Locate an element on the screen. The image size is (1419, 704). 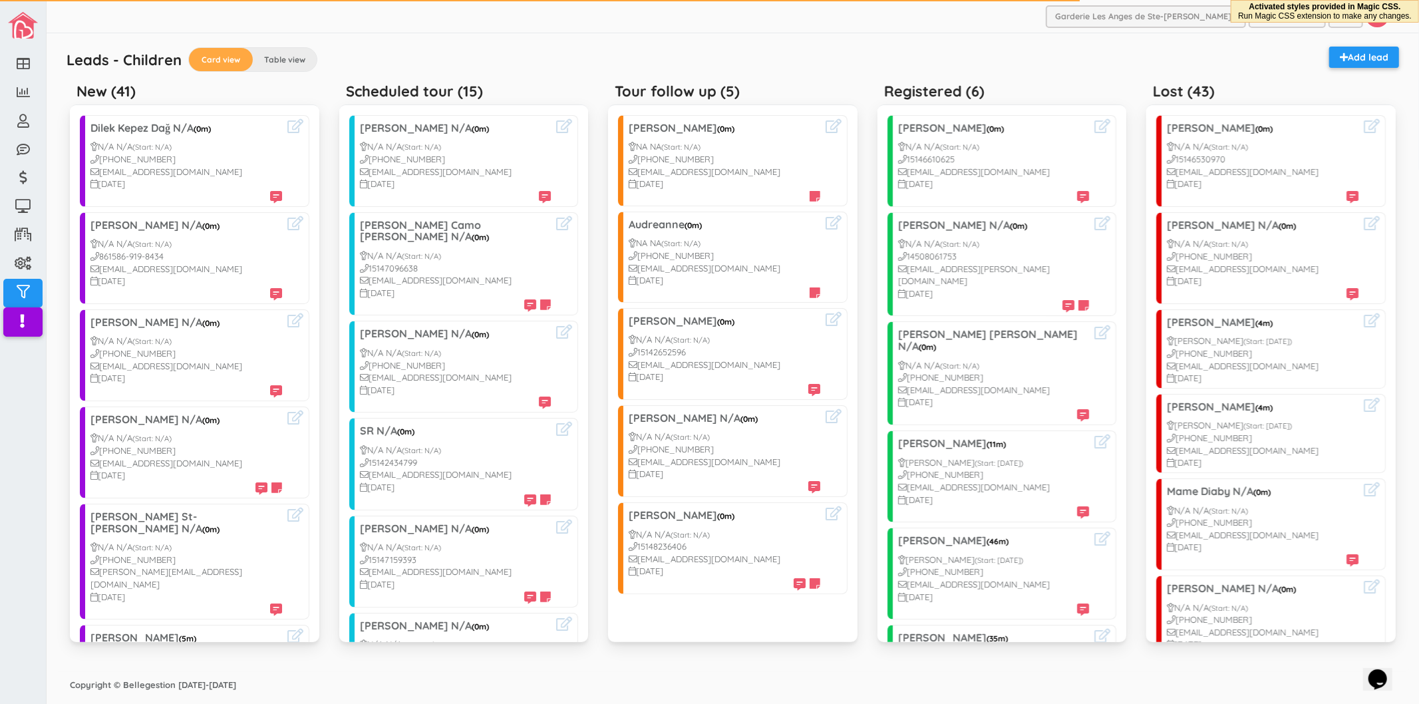
img: image is located at coordinates (23, 25).